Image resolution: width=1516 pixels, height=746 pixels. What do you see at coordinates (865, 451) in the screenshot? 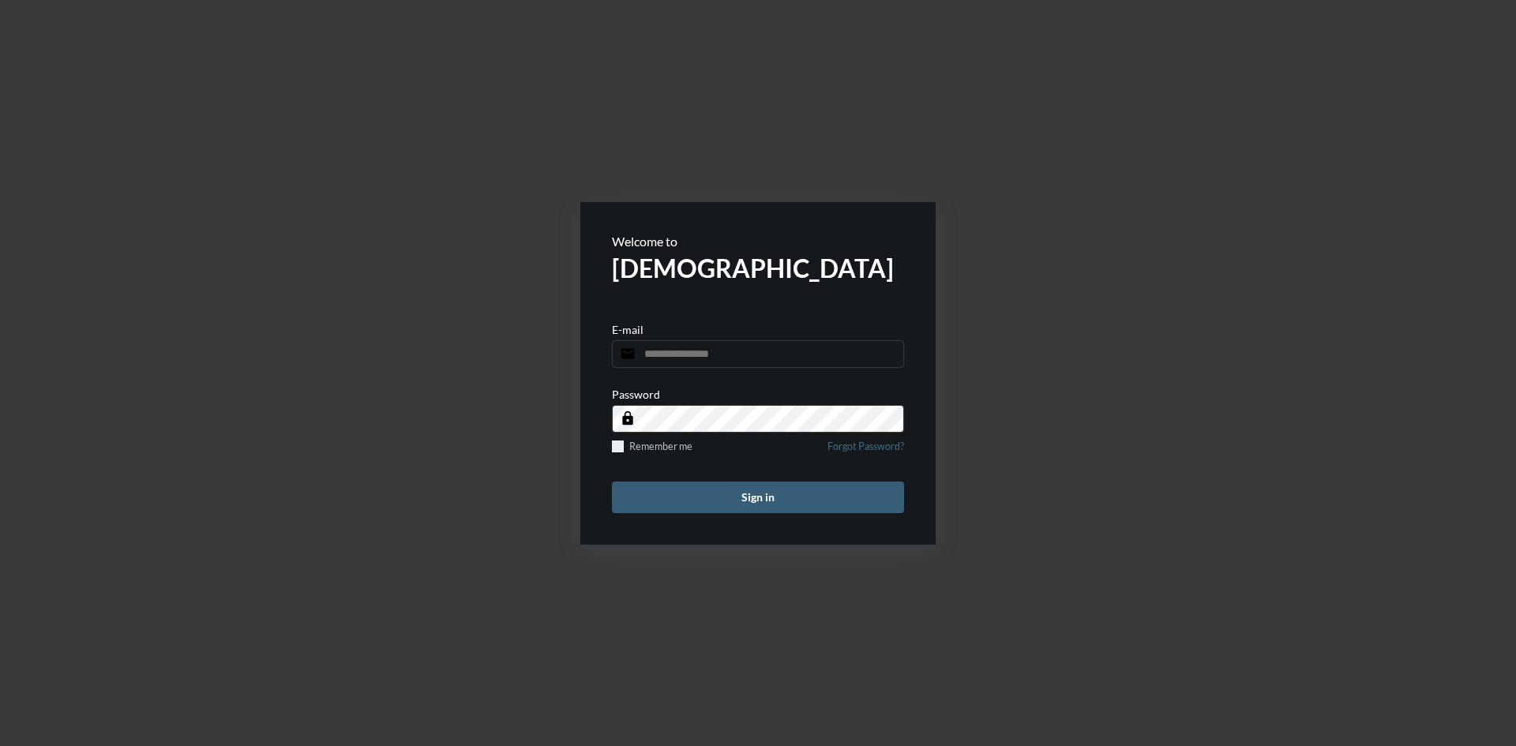
I see `a: Forgot Password?` at bounding box center [865, 451].